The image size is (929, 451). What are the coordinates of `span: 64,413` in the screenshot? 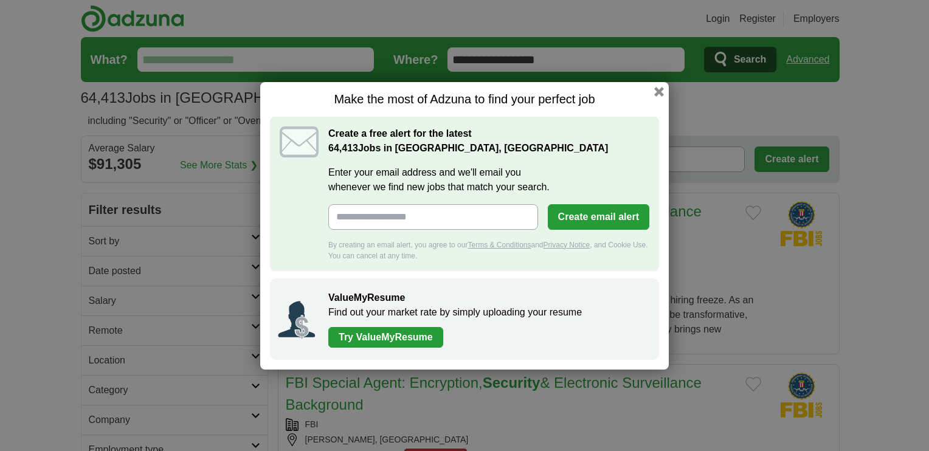 It's located at (343, 148).